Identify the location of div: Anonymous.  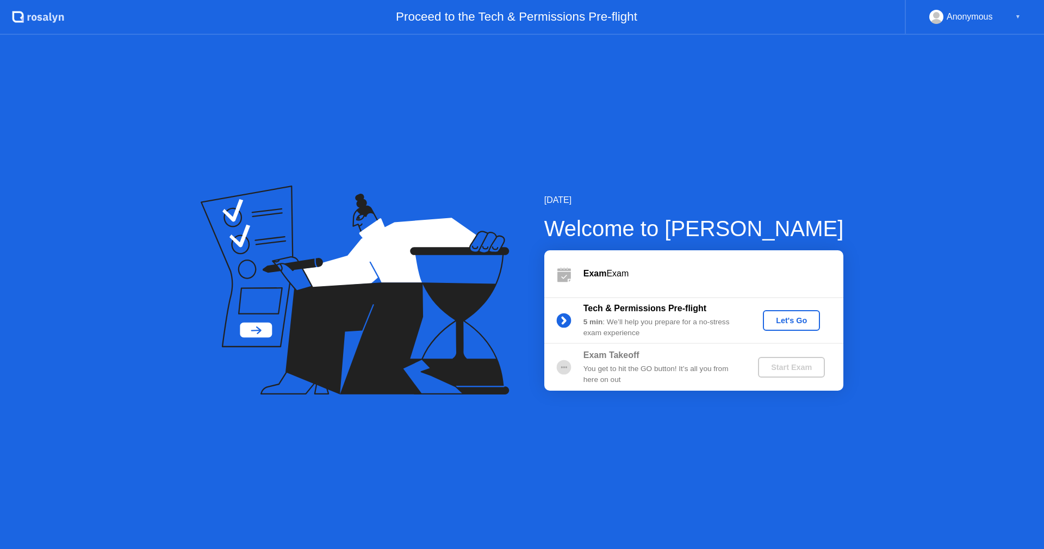
(970, 17).